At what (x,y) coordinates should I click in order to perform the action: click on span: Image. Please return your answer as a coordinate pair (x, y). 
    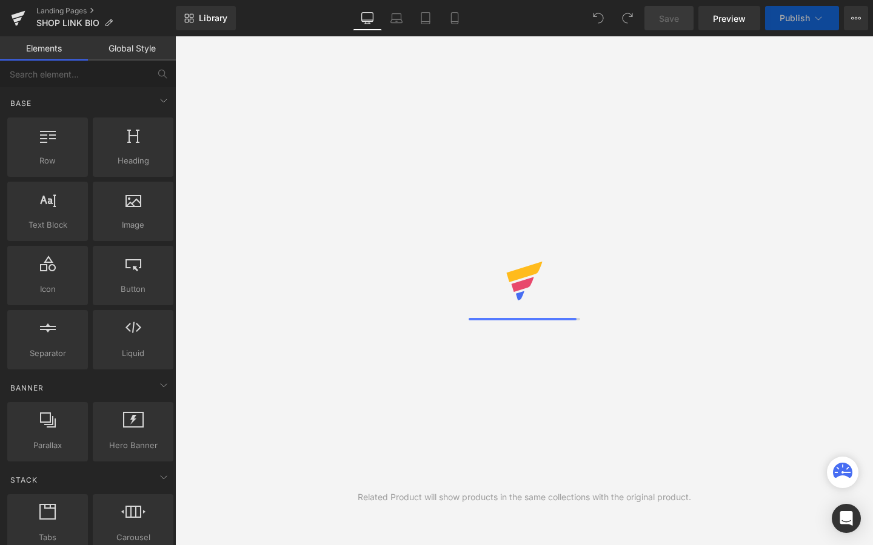
    Looking at the image, I should click on (133, 225).